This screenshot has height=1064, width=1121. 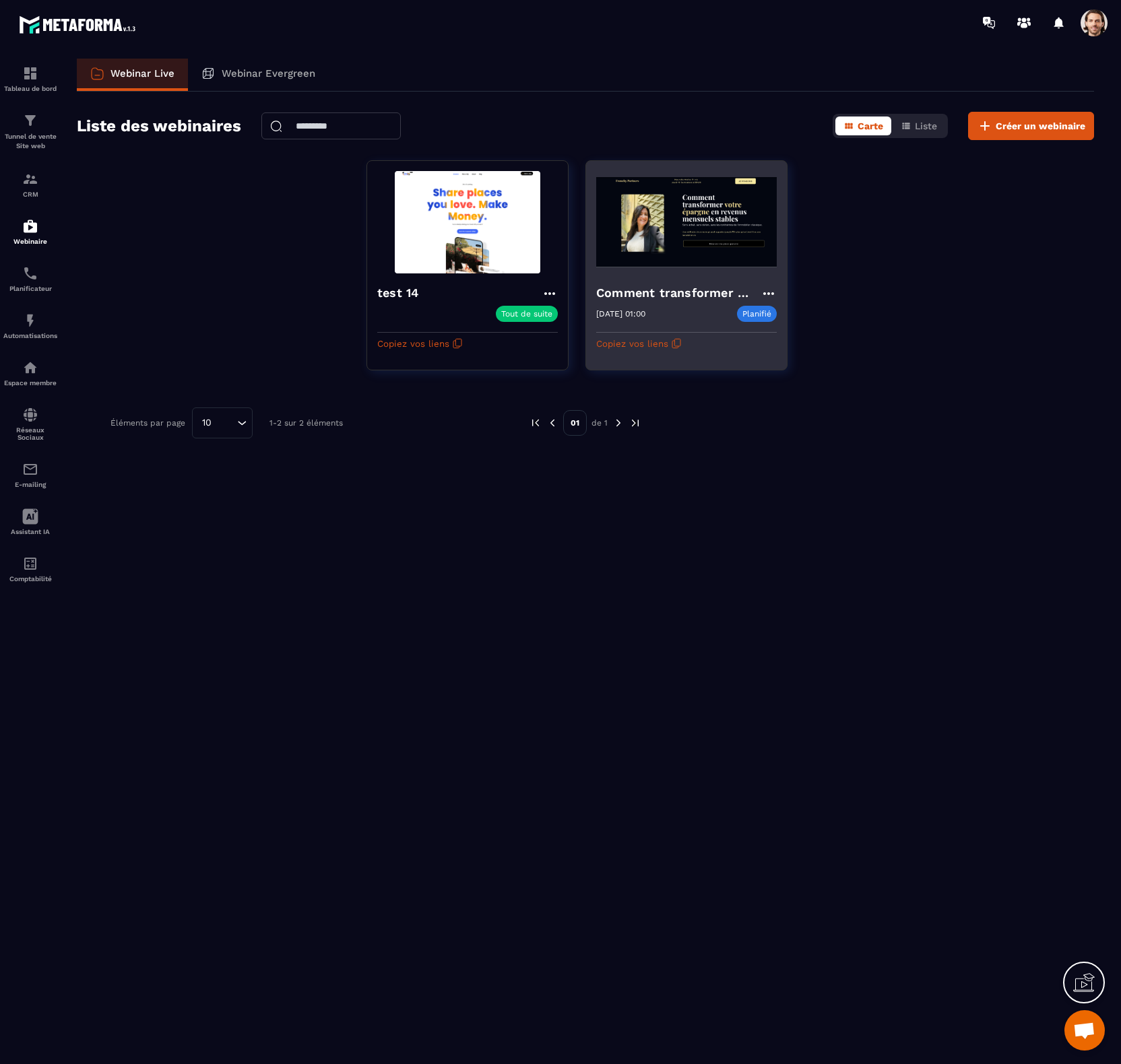 I want to click on p: Tableau de bord, so click(x=30, y=88).